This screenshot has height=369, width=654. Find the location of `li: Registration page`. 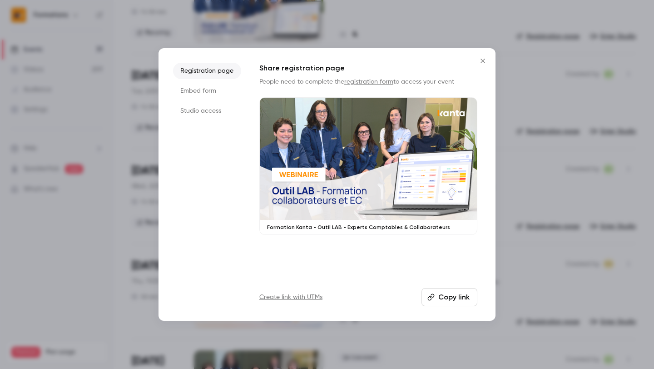

li: Registration page is located at coordinates (207, 71).